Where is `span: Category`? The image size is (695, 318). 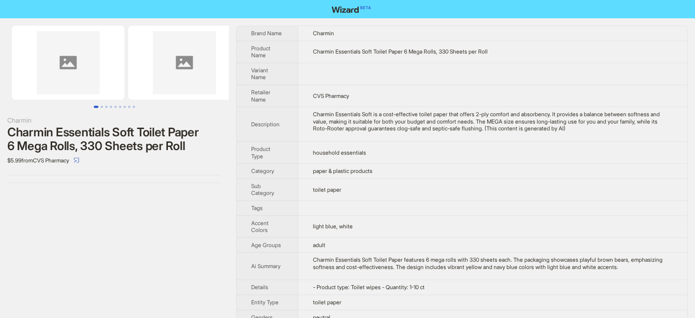
span: Category is located at coordinates (262, 171).